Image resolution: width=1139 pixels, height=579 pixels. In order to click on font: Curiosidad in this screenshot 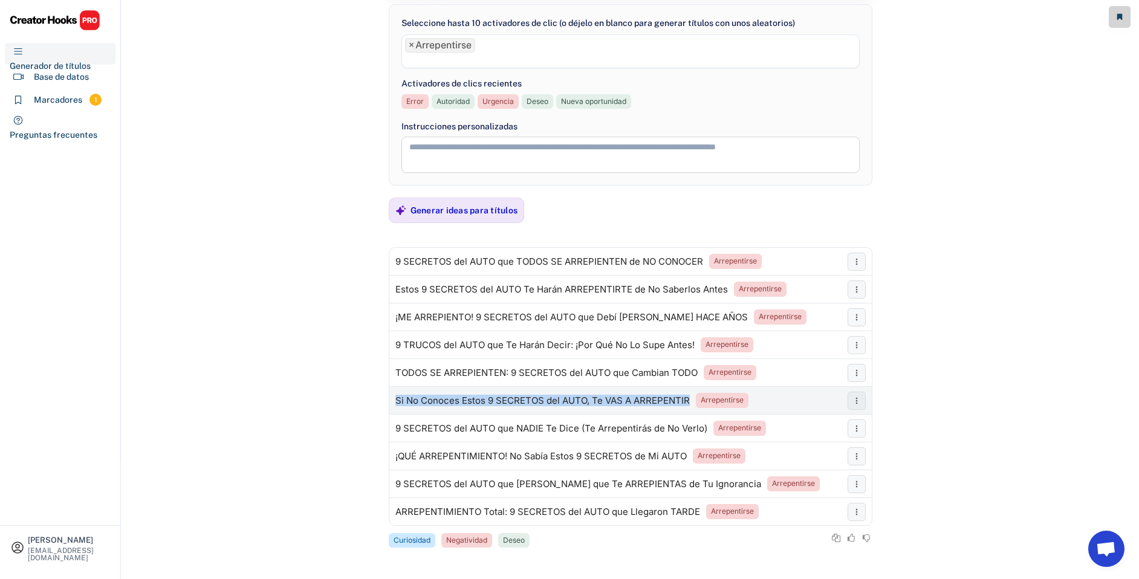, I will do `click(412, 540)`.